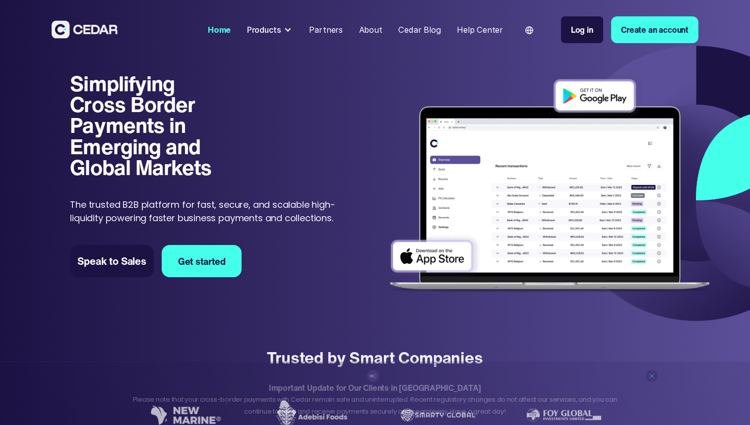 Image resolution: width=750 pixels, height=425 pixels. I want to click on a: Cedar Blog, so click(420, 30).